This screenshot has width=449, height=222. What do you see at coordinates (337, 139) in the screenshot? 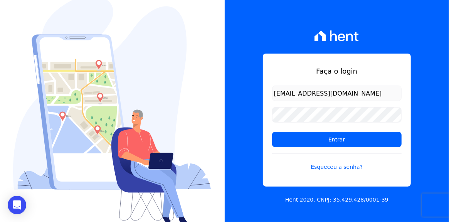
I see `input: Entrar` at bounding box center [337, 139].